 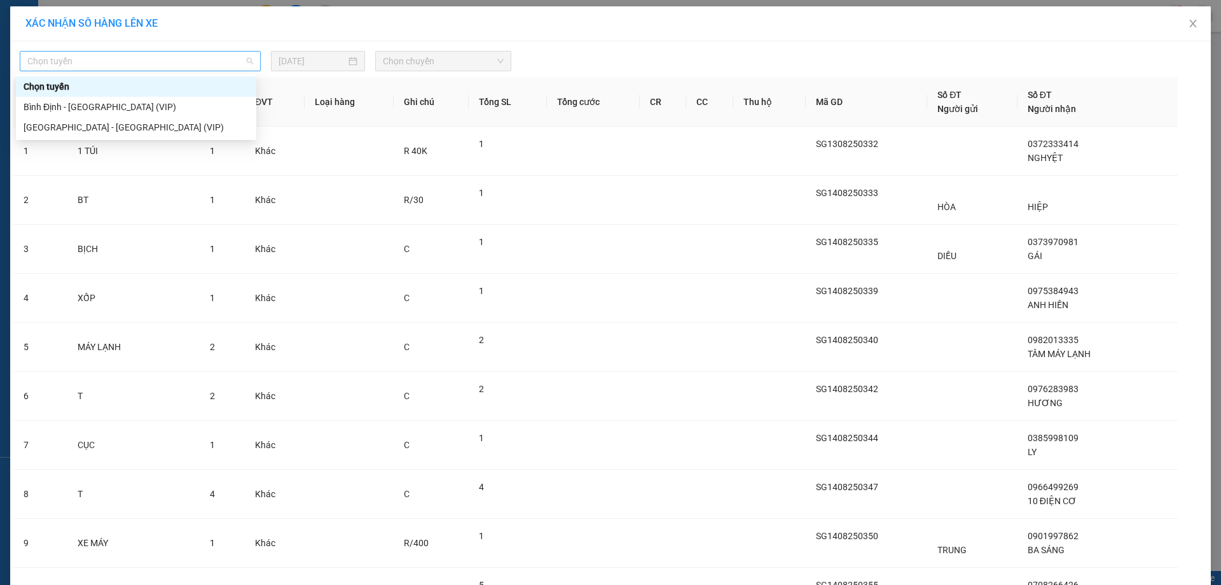 What do you see at coordinates (1059, 354) in the screenshot?
I see `span: TÂM MÁY LẠNH` at bounding box center [1059, 354].